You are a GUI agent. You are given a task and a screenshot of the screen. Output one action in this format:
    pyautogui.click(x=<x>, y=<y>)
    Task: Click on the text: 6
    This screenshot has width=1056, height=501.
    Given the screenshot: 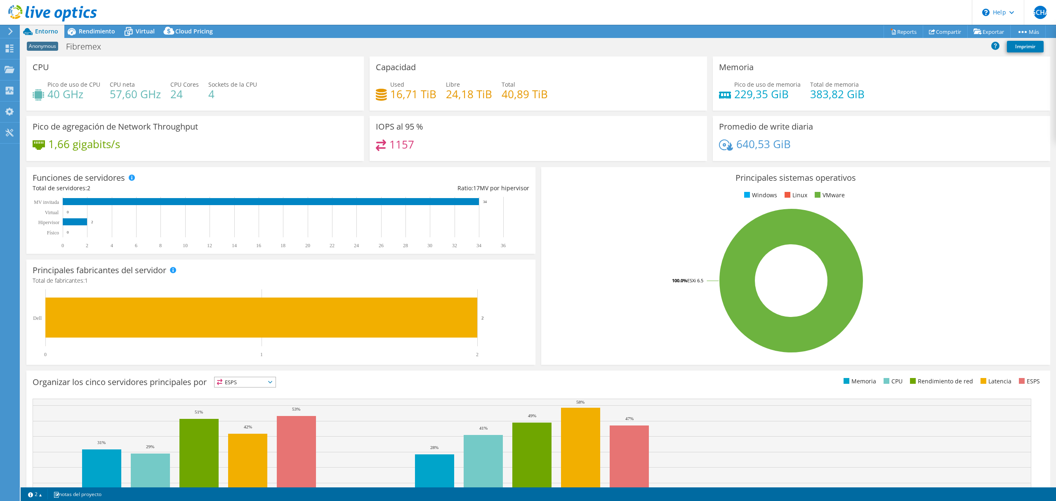 What is the action you would take?
    pyautogui.click(x=136, y=245)
    